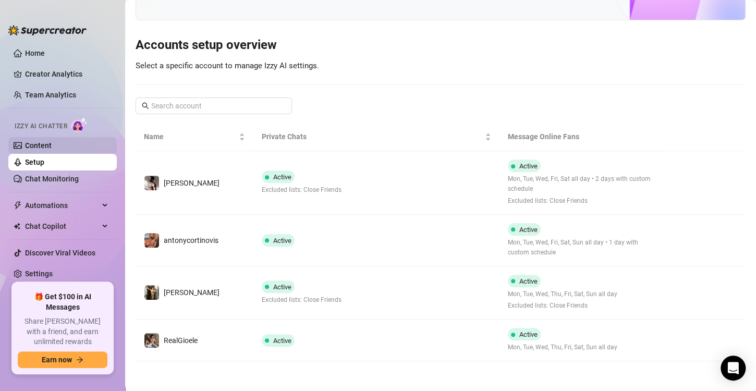  What do you see at coordinates (47, 30) in the screenshot?
I see `img: logo-BBDzfeDw.svg` at bounding box center [47, 30].